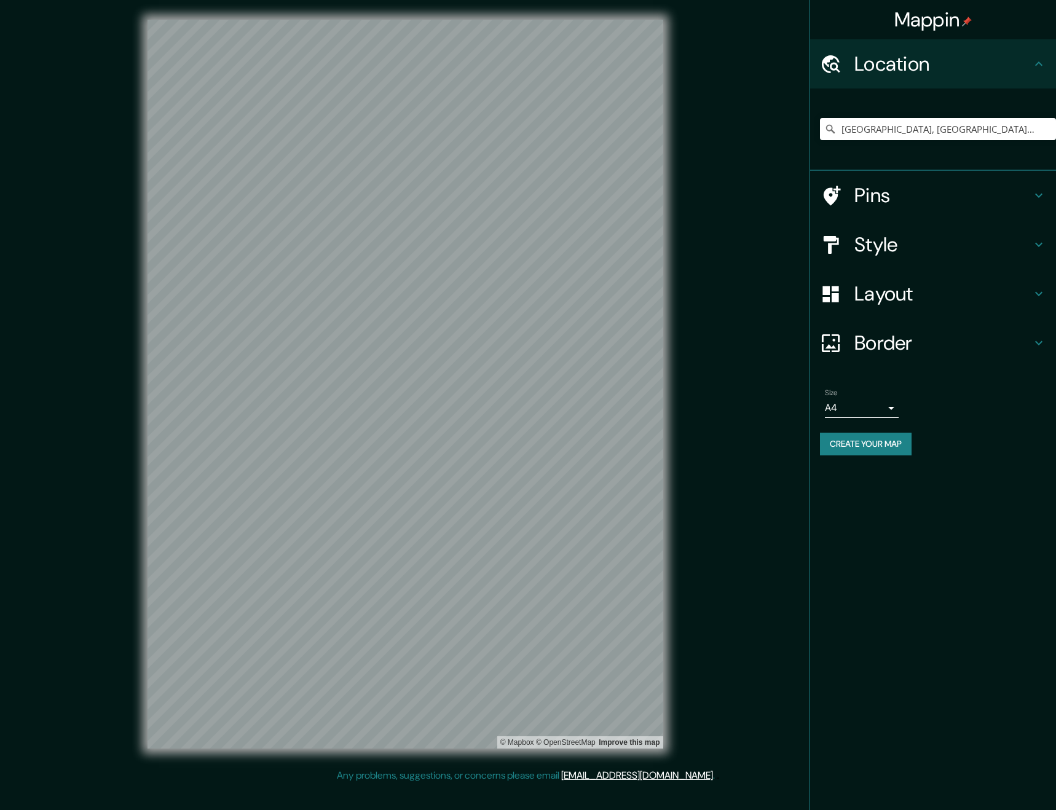 This screenshot has height=810, width=1056. What do you see at coordinates (938, 129) in the screenshot?
I see `input: Pick your city or area` at bounding box center [938, 129].